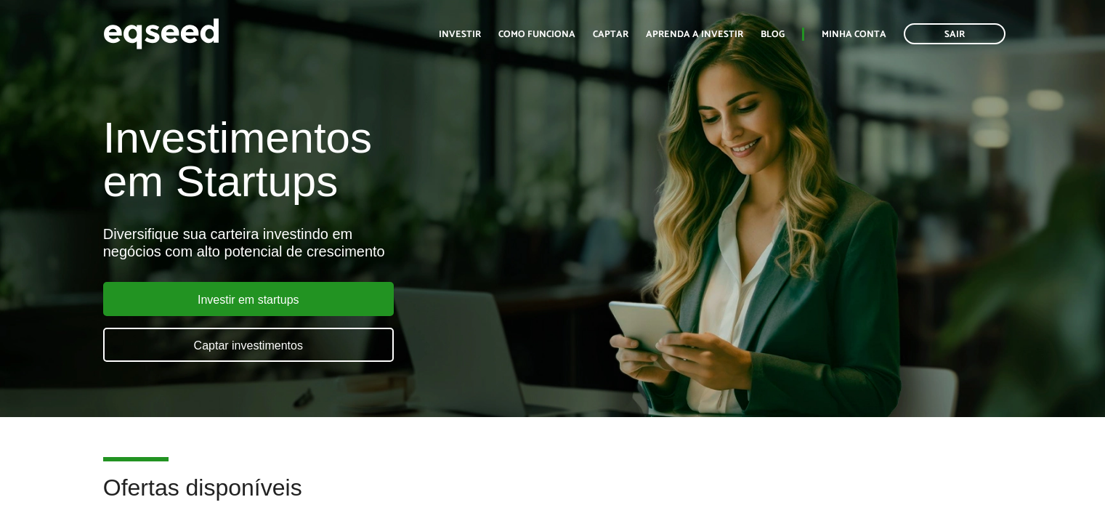 The height and width of the screenshot is (505, 1105). Describe the element at coordinates (460, 34) in the screenshot. I see `a: Investir` at that location.